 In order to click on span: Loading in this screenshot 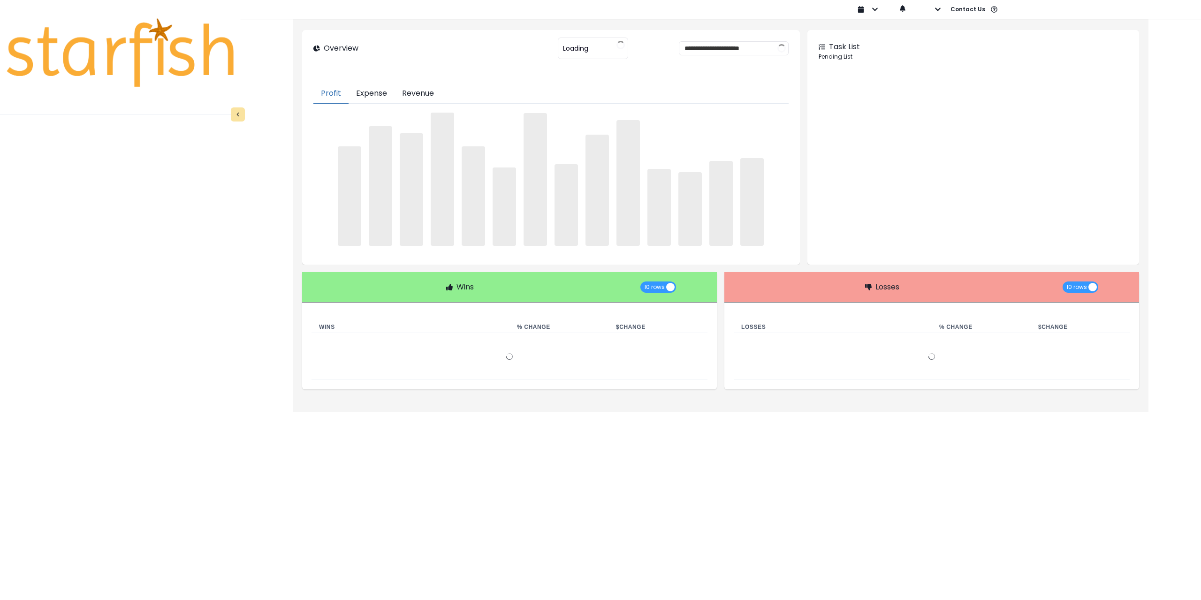, I will do `click(575, 48)`.